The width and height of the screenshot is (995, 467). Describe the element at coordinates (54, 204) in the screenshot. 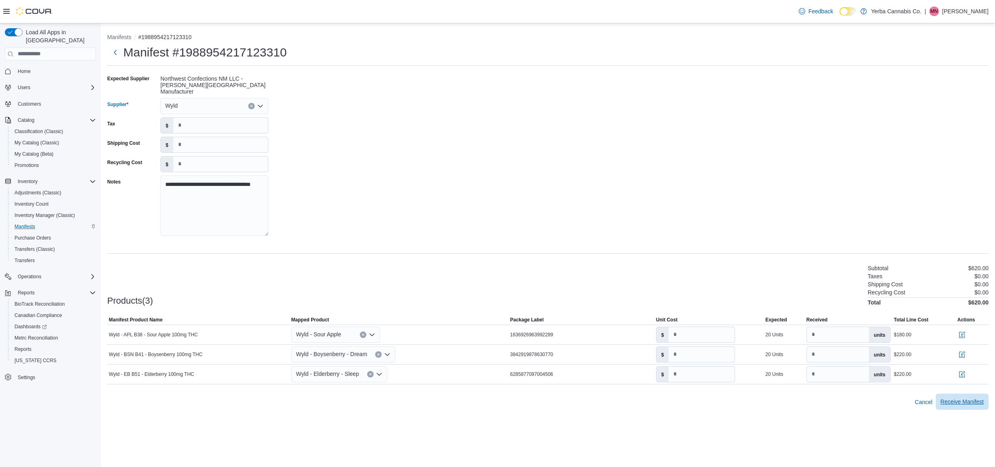

I see `button: Inventory Count` at that location.